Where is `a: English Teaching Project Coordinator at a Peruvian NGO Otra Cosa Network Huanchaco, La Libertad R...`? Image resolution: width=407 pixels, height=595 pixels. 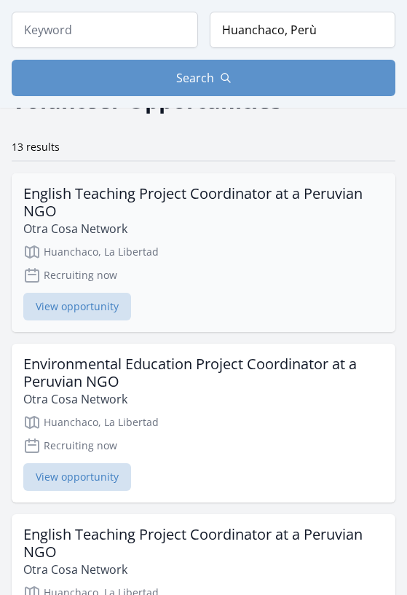
a: English Teaching Project Coordinator at a Peruvian NGO Otra Cosa Network Huanchaco, La Libertad R... is located at coordinates (203, 253).